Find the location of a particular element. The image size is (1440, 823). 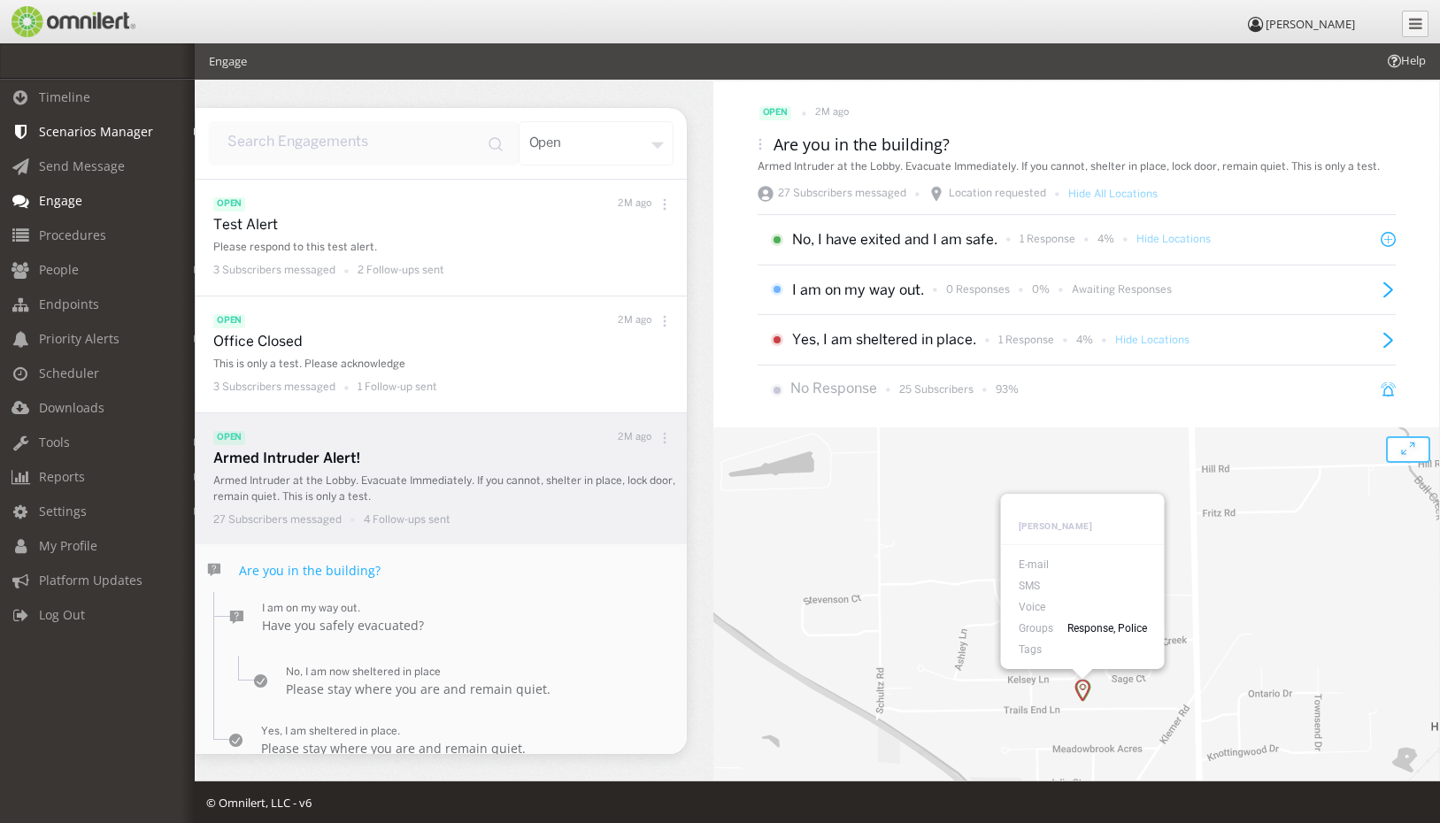

p: Tags is located at coordinates (1034, 650).